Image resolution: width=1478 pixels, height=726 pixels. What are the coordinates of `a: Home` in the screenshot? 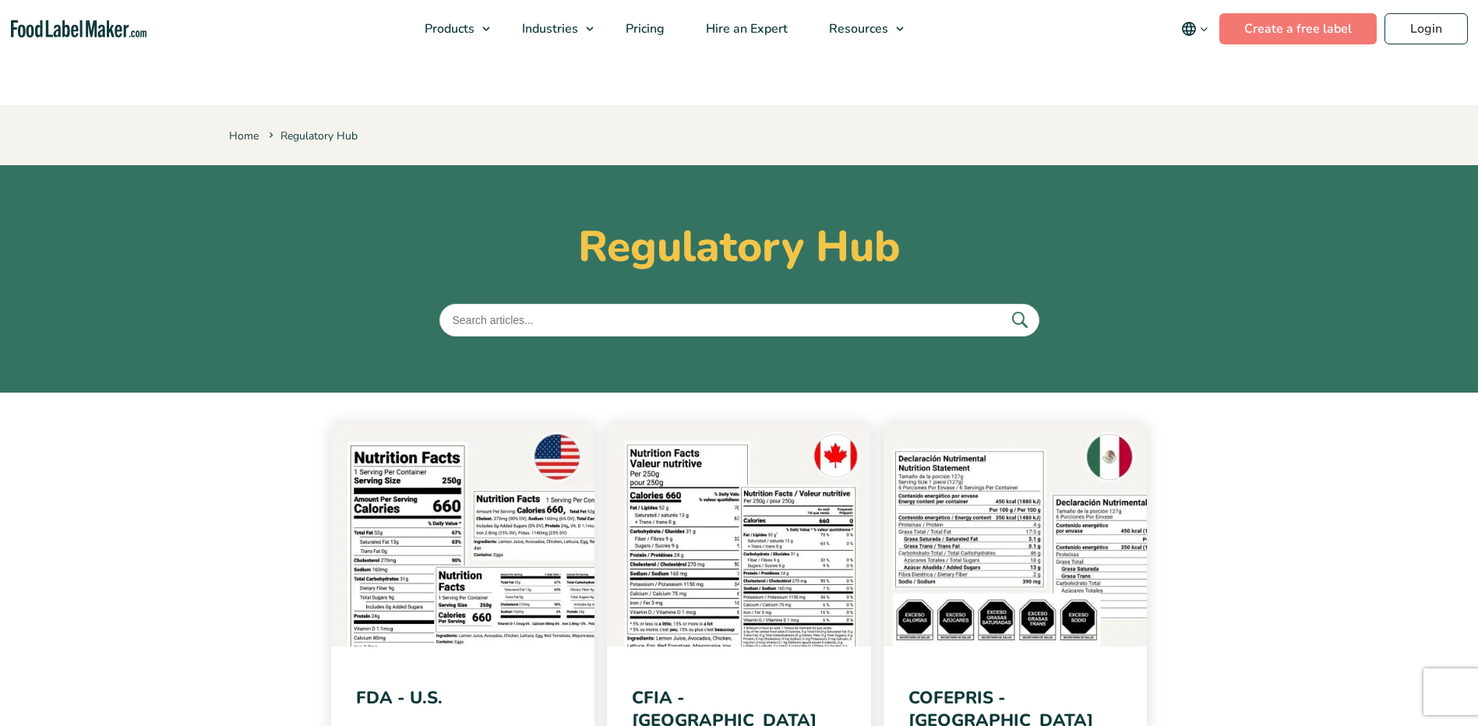 It's located at (244, 136).